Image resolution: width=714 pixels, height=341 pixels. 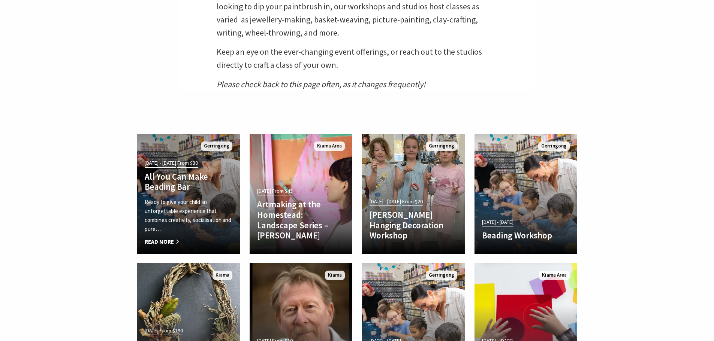 I want to click on em: Please check back to this page often, as it changes frequently!, so click(x=321, y=84).